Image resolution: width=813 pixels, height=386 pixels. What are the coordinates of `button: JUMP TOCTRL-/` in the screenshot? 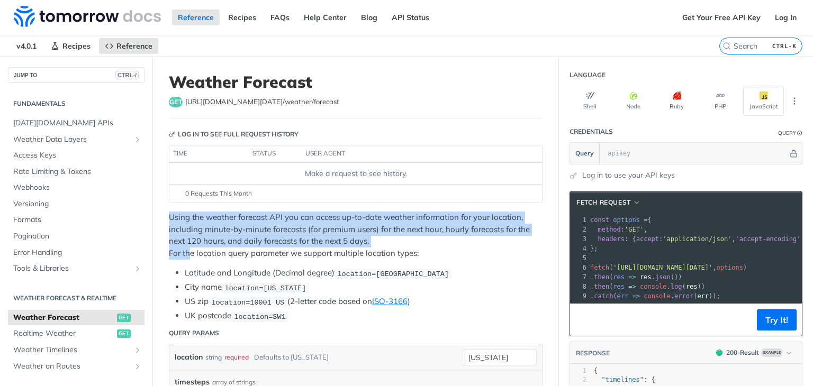 It's located at (76, 75).